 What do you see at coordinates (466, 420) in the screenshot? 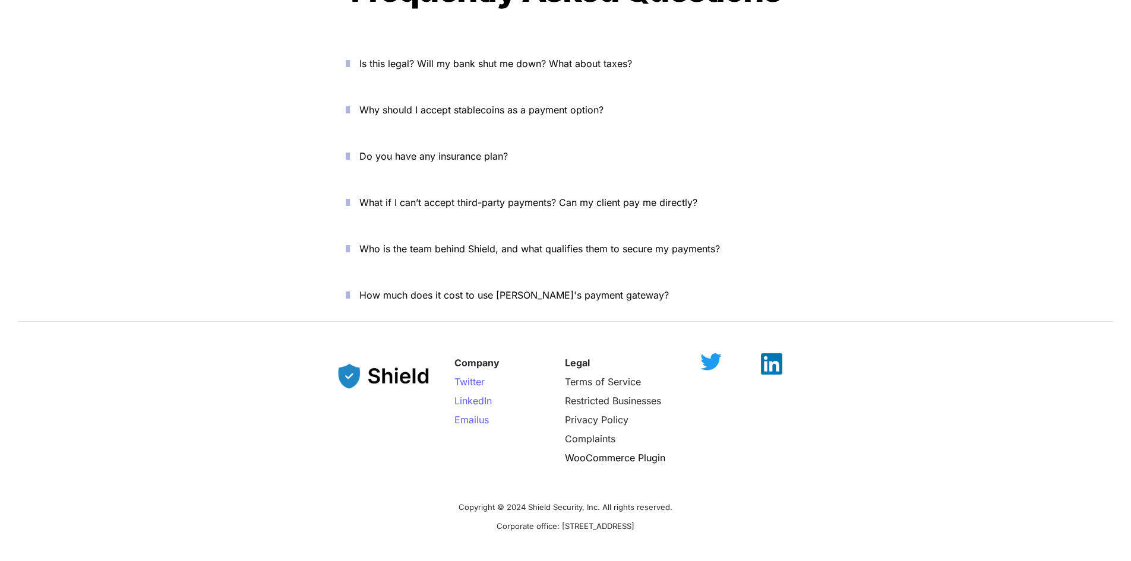
I see `span: Email` at bounding box center [466, 420].